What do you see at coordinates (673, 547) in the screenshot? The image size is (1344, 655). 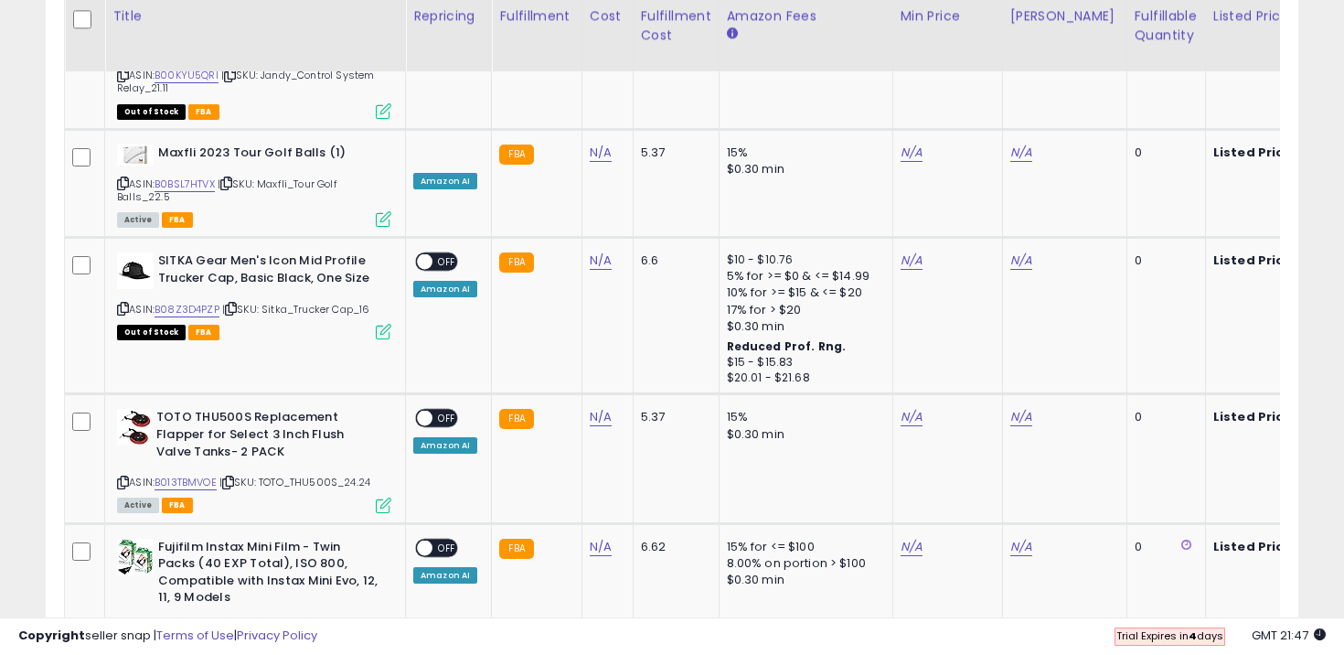 I see `div: 6.62` at bounding box center [673, 547].